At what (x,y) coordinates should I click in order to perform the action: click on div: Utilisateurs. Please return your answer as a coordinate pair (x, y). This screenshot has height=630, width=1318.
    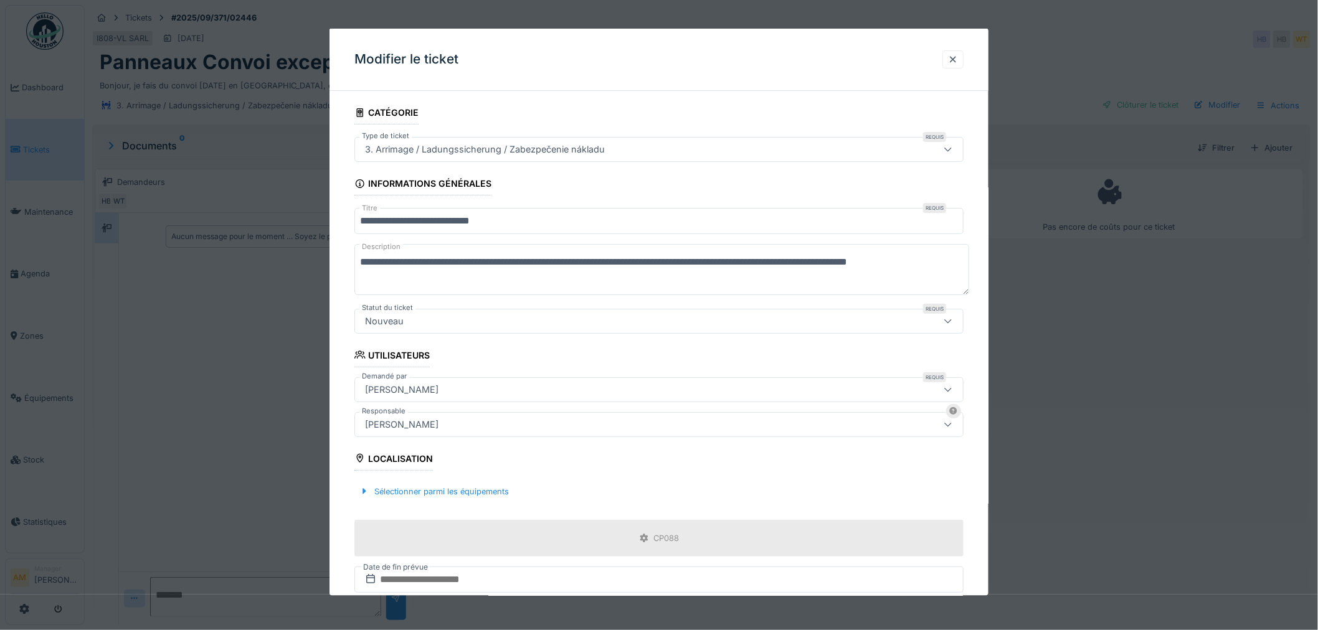
    Looking at the image, I should click on (392, 356).